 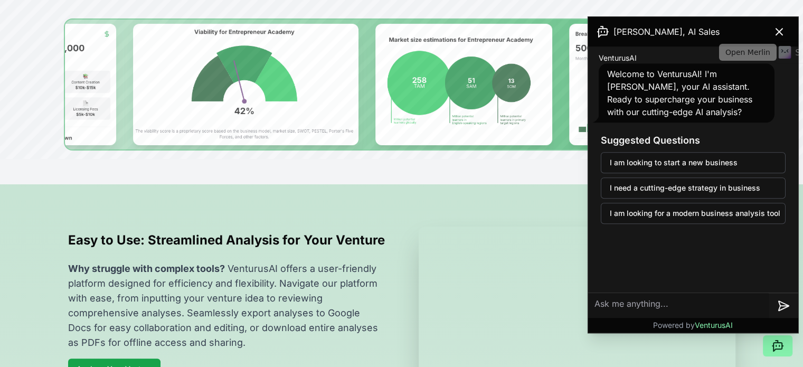 What do you see at coordinates (227, 306) in the screenshot?
I see `p: VenturusAI offers a user-friendly platform designed for efficiency and flexibility. Navigate our ...` at bounding box center [227, 306].